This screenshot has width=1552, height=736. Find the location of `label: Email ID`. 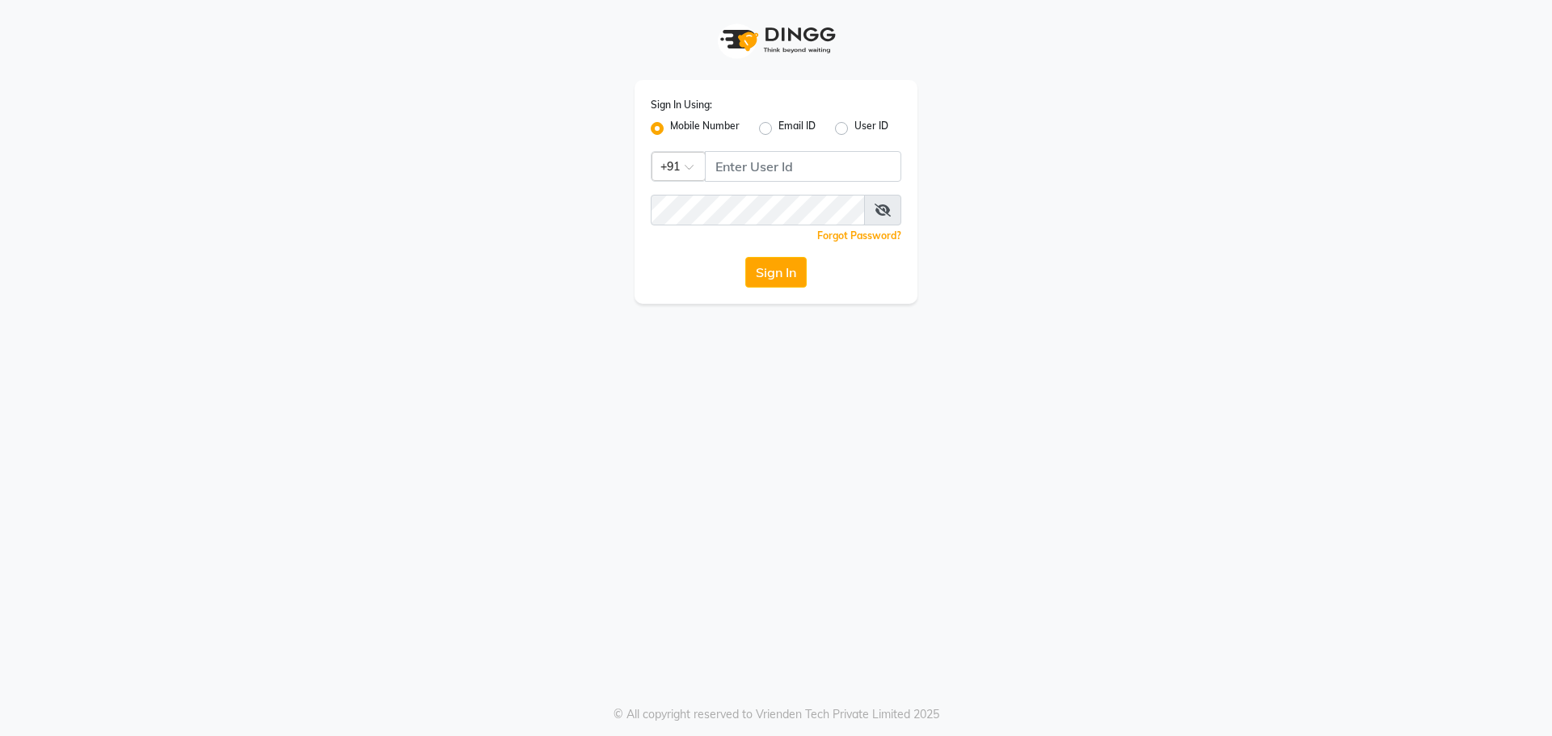

label: Email ID is located at coordinates (797, 129).